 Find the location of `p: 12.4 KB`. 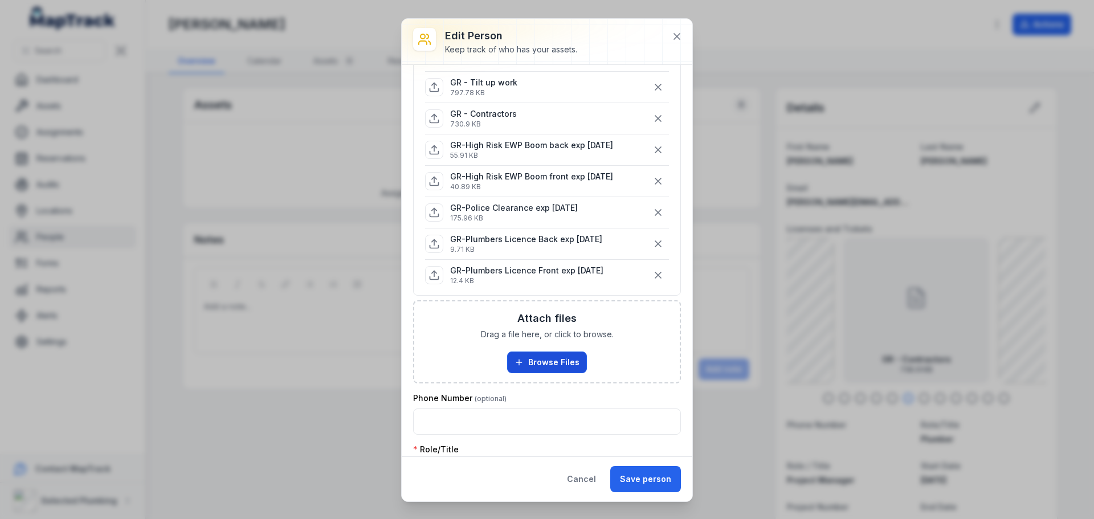

p: 12.4 KB is located at coordinates (526, 281).